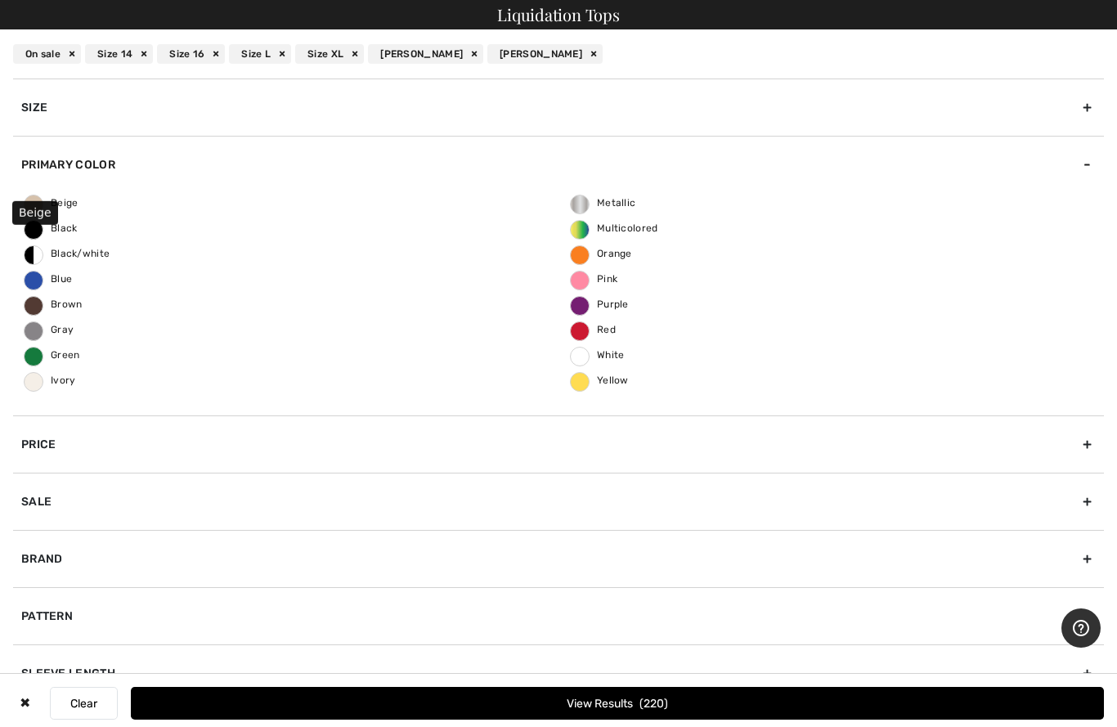 The height and width of the screenshot is (727, 1117). What do you see at coordinates (48, 279) in the screenshot?
I see `span: Blue` at bounding box center [48, 279].